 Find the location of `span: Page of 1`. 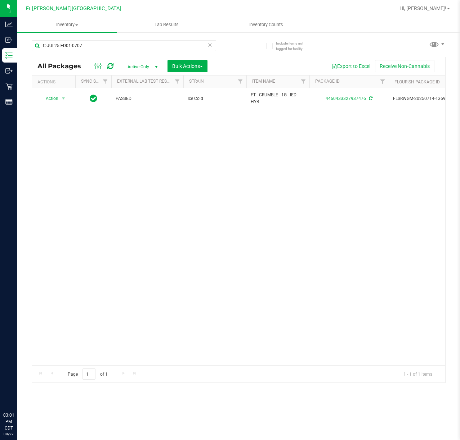

span: Page of 1 is located at coordinates (87, 374).